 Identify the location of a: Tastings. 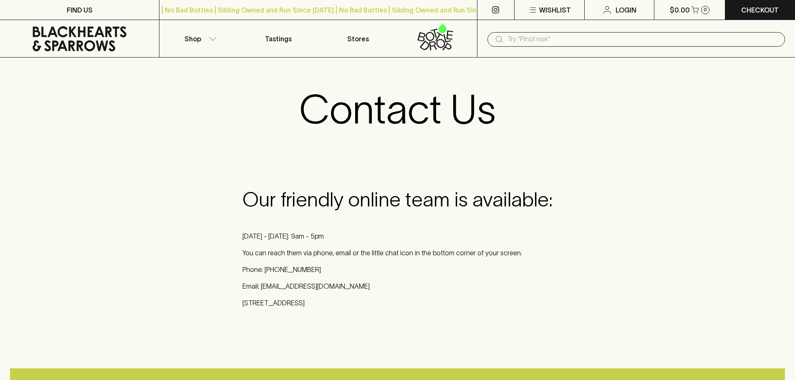
(278, 38).